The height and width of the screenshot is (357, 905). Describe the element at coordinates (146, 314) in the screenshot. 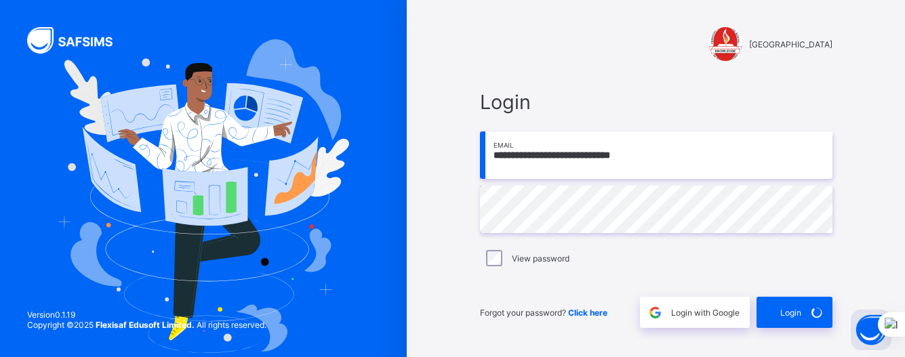

I see `span: Version 0.1.19` at that location.